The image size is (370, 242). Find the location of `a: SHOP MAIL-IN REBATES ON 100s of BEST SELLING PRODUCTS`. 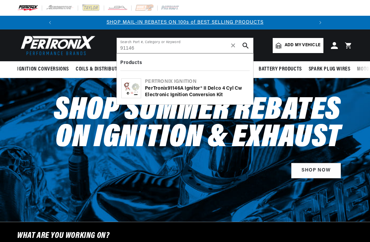

a: SHOP MAIL-IN REBATES ON 100s of BEST SELLING PRODUCTS is located at coordinates (185, 22).